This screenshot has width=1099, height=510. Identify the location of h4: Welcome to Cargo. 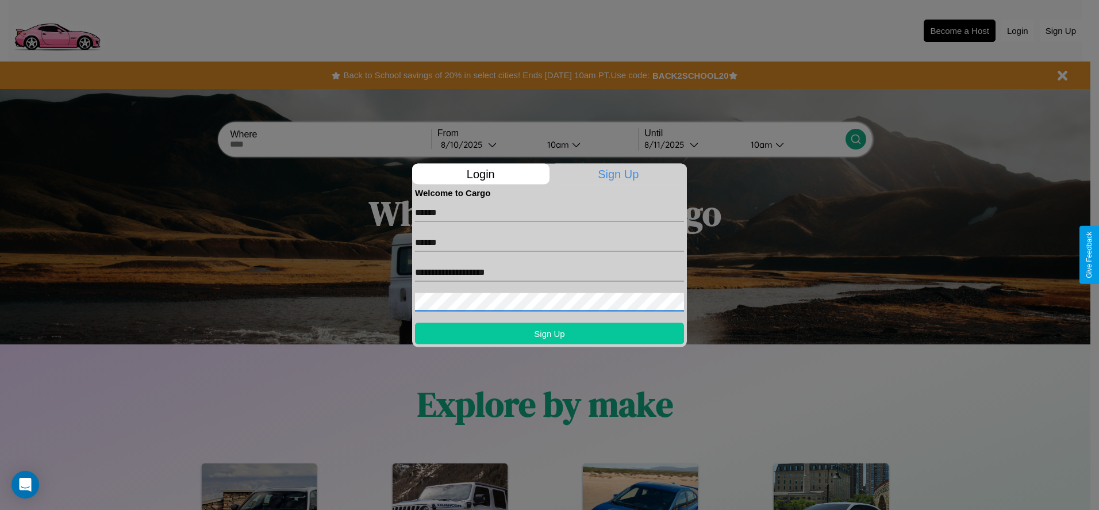
(549, 192).